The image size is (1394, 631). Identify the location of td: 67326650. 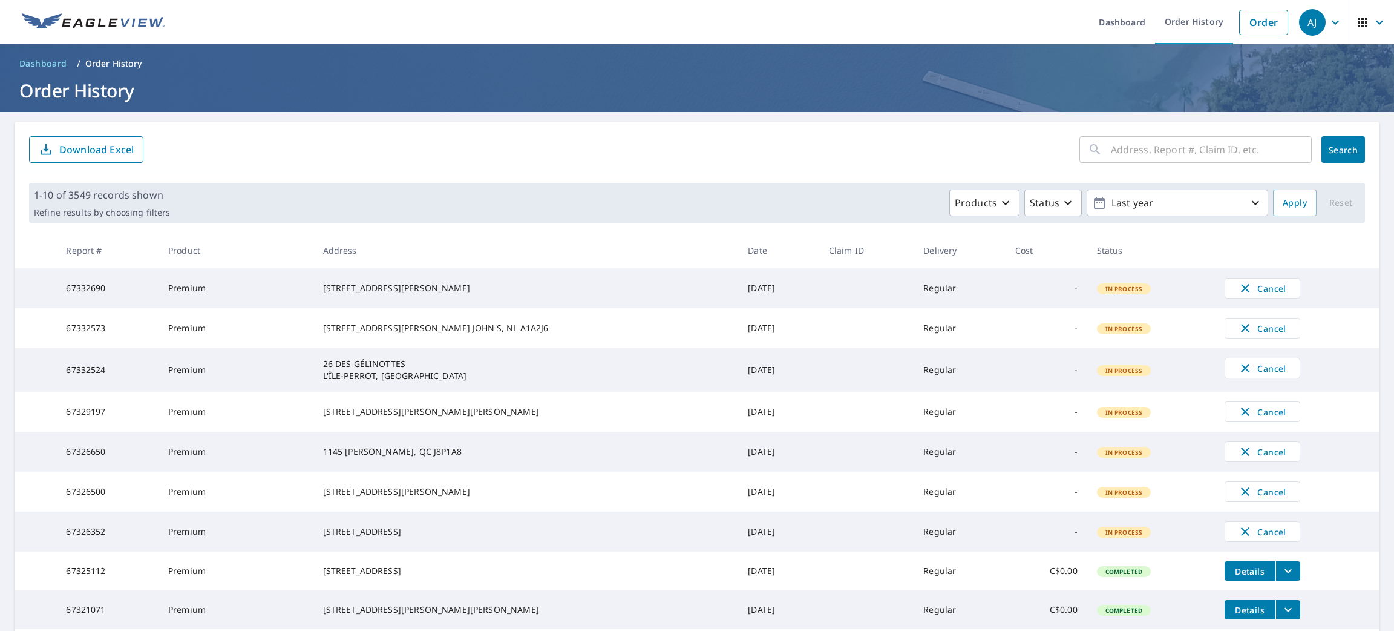
(107, 451).